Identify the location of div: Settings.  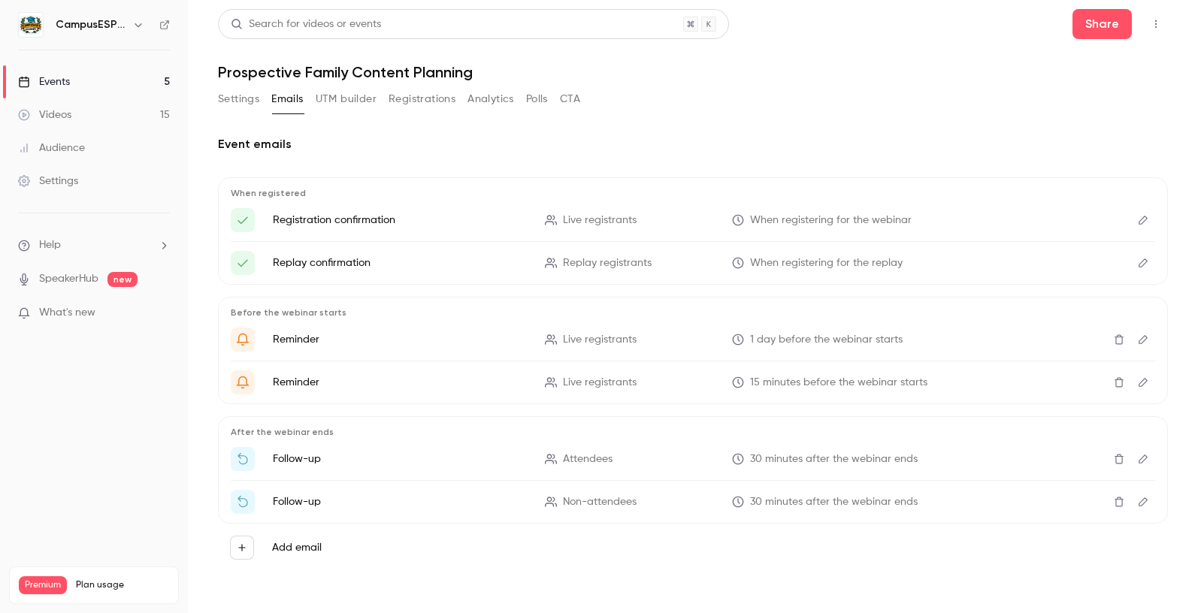
(48, 181).